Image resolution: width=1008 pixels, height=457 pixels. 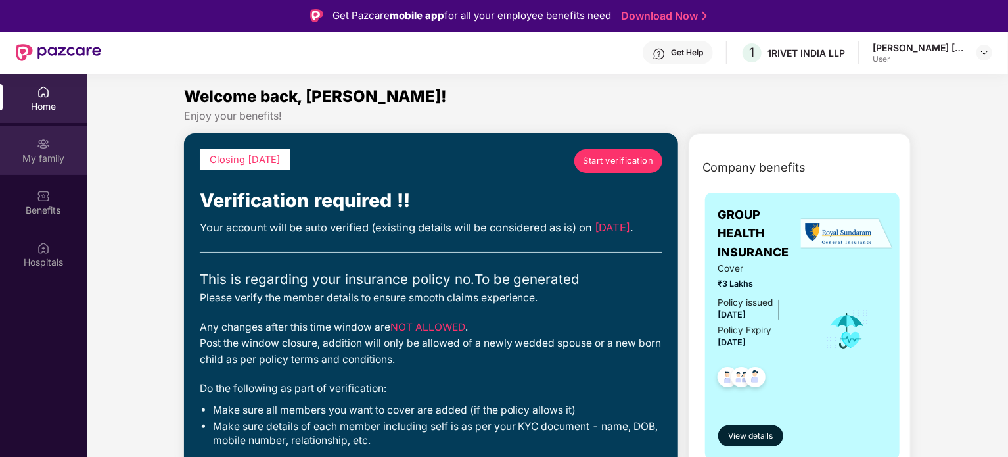 I want to click on div: This is regarding your insurance policy no. To be generated, so click(x=431, y=279).